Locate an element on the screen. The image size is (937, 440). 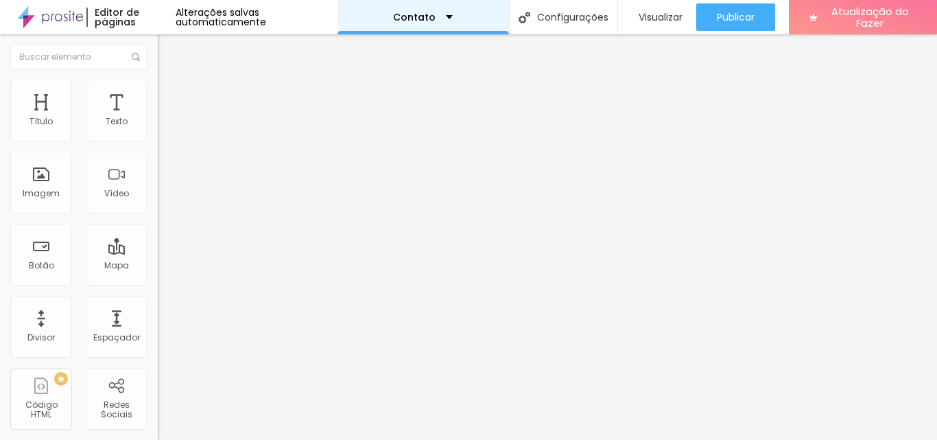
input: Buscar elemento is located at coordinates (79, 57).